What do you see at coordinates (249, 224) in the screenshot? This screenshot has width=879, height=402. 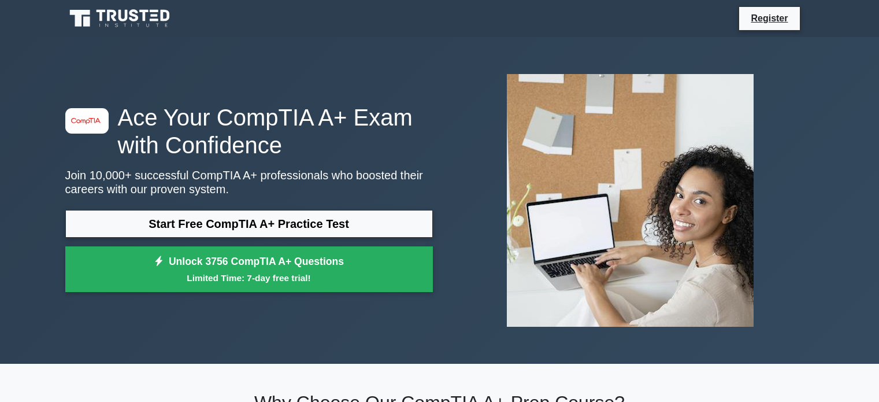 I see `a: Start Free CompTIA A+ Practice Test` at bounding box center [249, 224].